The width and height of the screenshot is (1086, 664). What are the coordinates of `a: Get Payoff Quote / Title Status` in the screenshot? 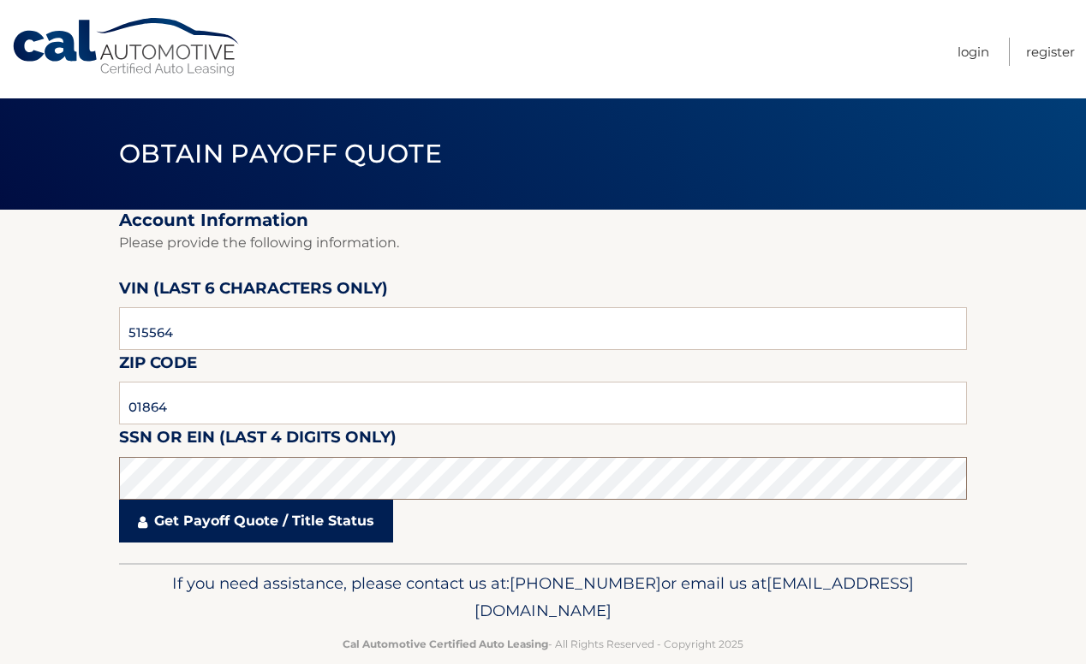 It's located at (256, 521).